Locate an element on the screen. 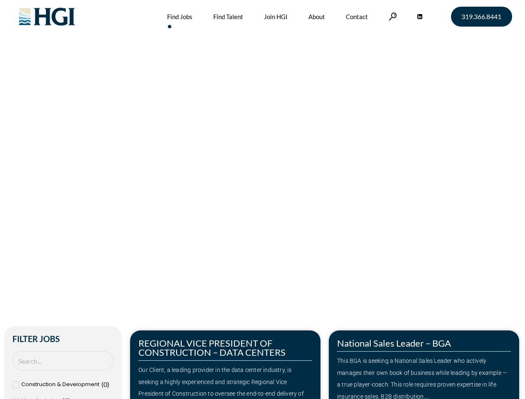 The width and height of the screenshot is (525, 399). span: Jobs is located at coordinates (57, 172).